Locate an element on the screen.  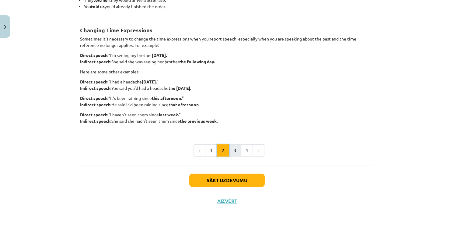
strong: the previous week. is located at coordinates (199, 121).